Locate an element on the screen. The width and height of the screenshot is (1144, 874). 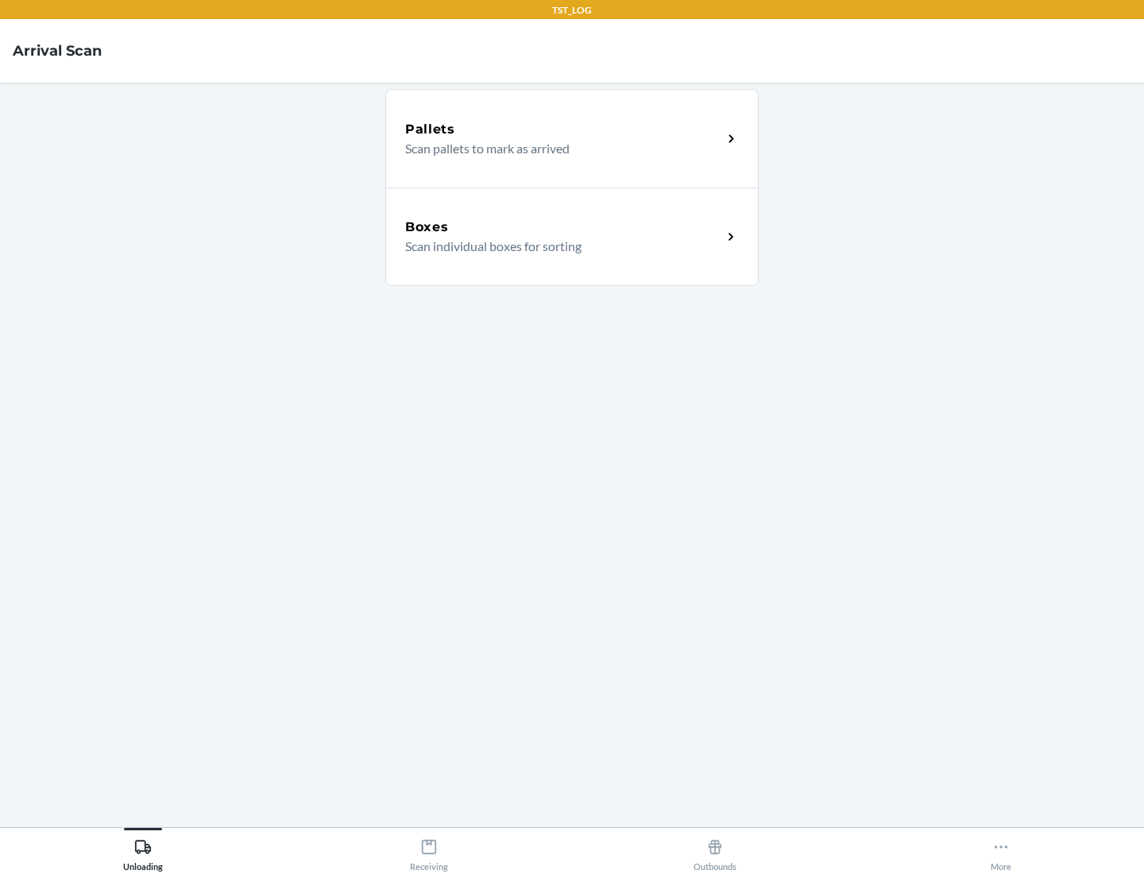
div: Outbounds is located at coordinates (715, 851).